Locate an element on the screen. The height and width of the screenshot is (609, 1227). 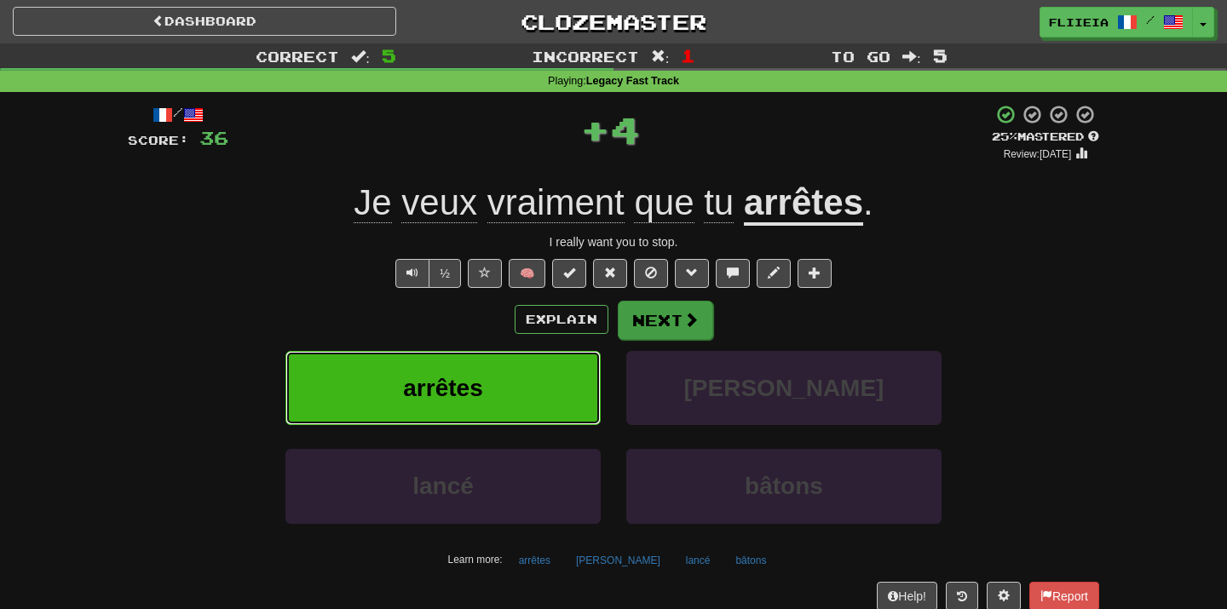
div: I really want you to stop. is located at coordinates (613, 242).